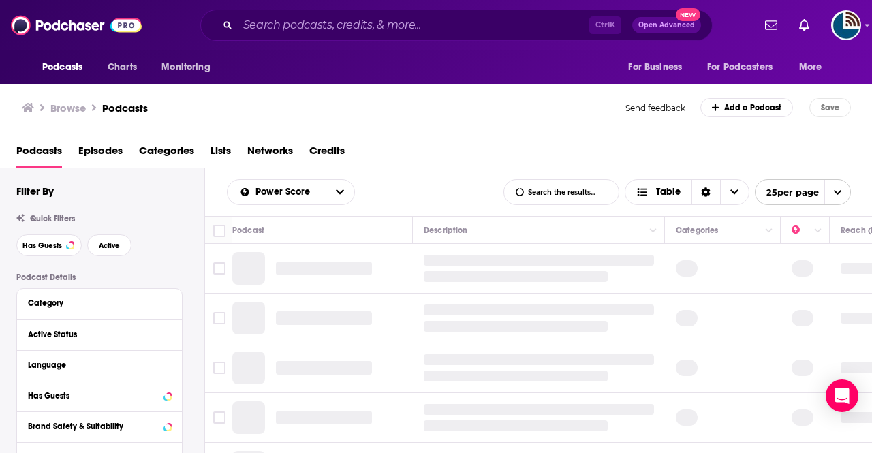  What do you see at coordinates (740, 67) in the screenshot?
I see `span: For Podcasters` at bounding box center [740, 67].